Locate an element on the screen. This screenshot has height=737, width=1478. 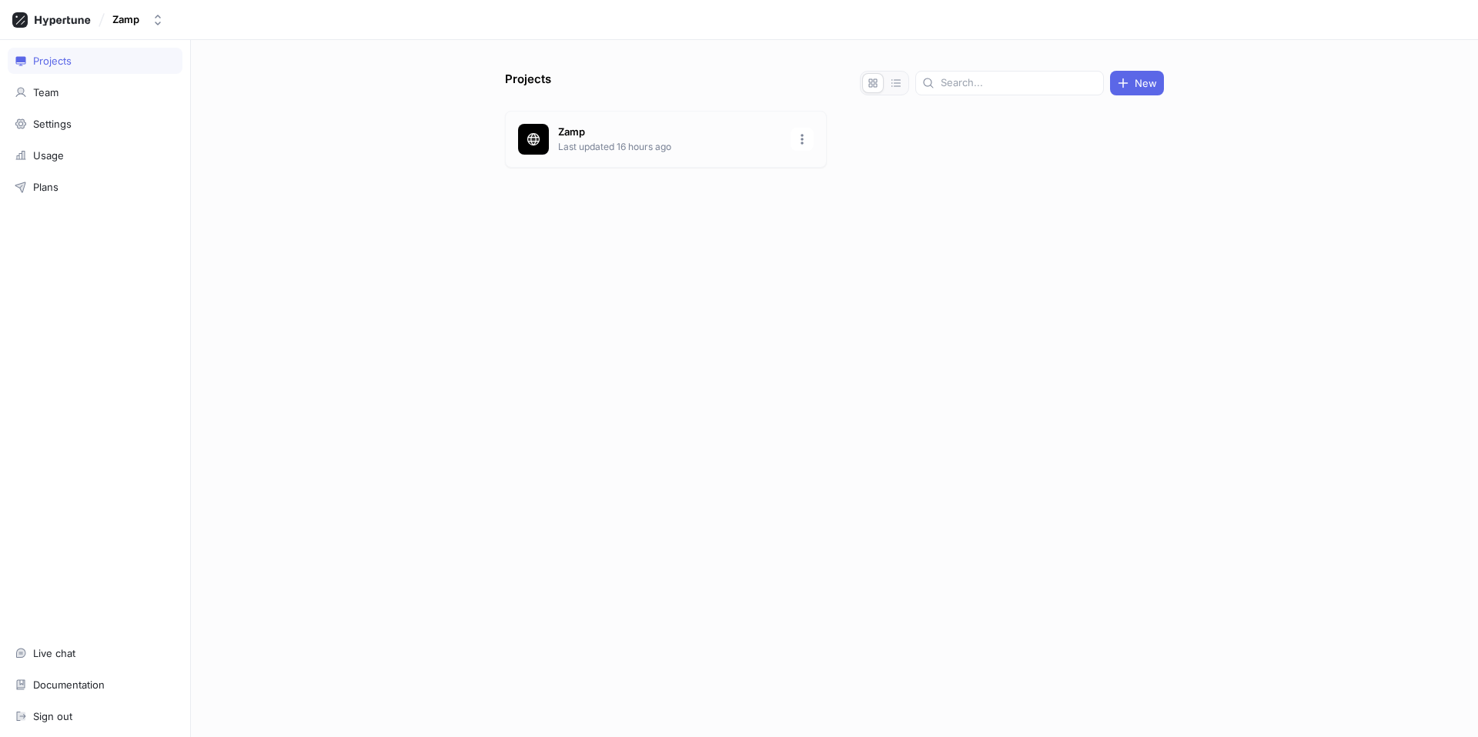
a: Plans is located at coordinates (95, 187).